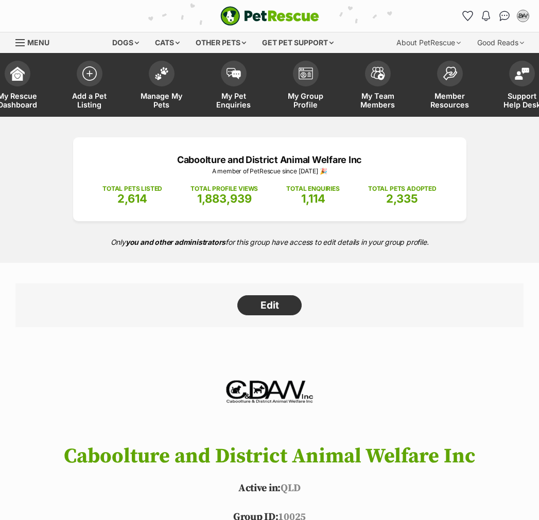  I want to click on img: team-members-icon-5396bd8760b3fe7c0b43da4ab00e1e3bb1a5d9ba89233759b79545d2d3fc5d0d.svg, so click(378, 74).